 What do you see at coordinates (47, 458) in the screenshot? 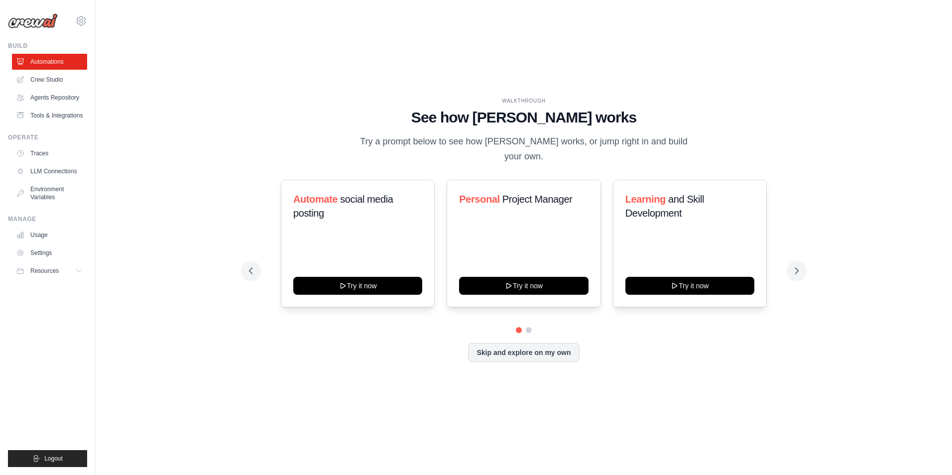
I see `button: Logout` at bounding box center [47, 458].